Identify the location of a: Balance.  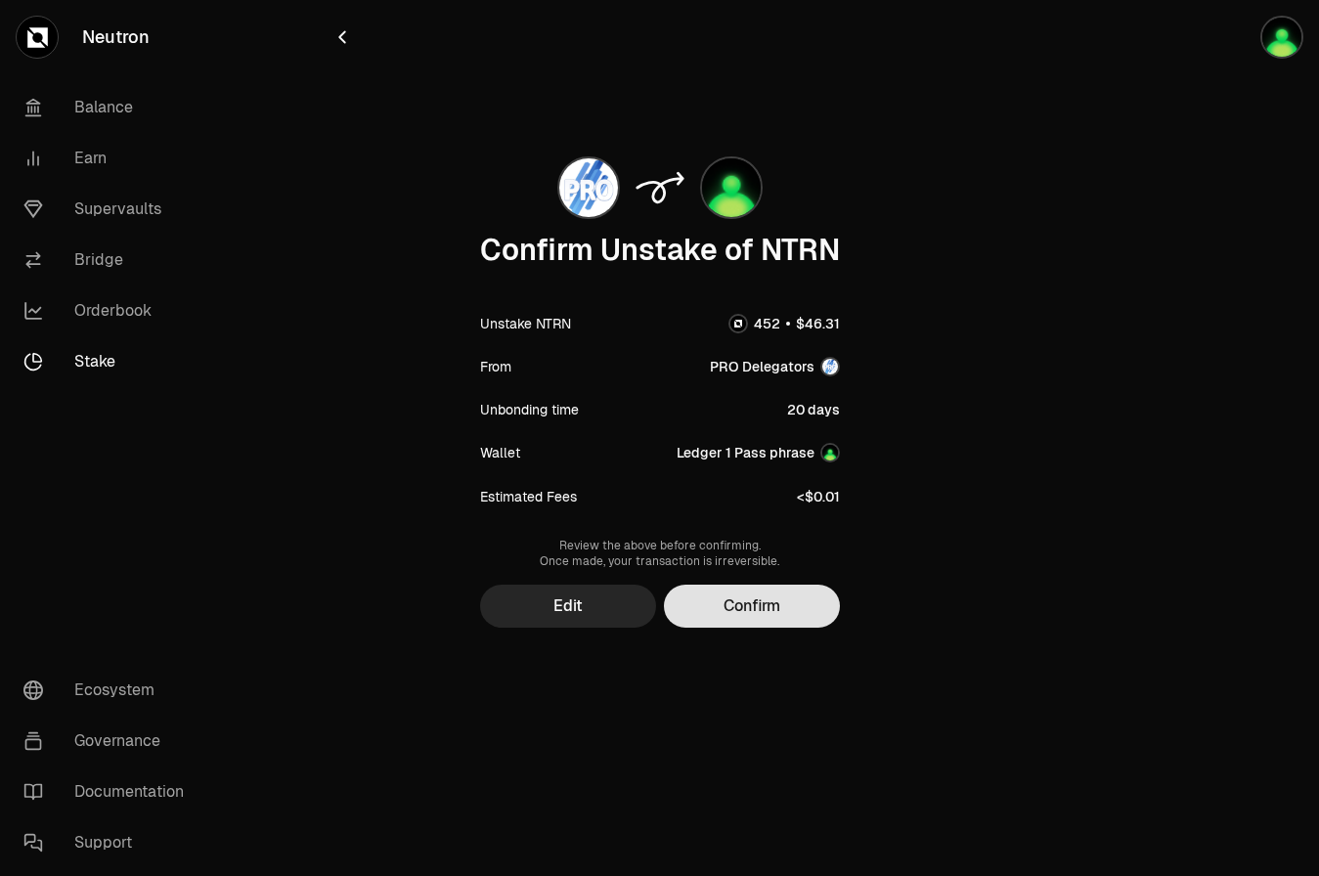
(110, 108).